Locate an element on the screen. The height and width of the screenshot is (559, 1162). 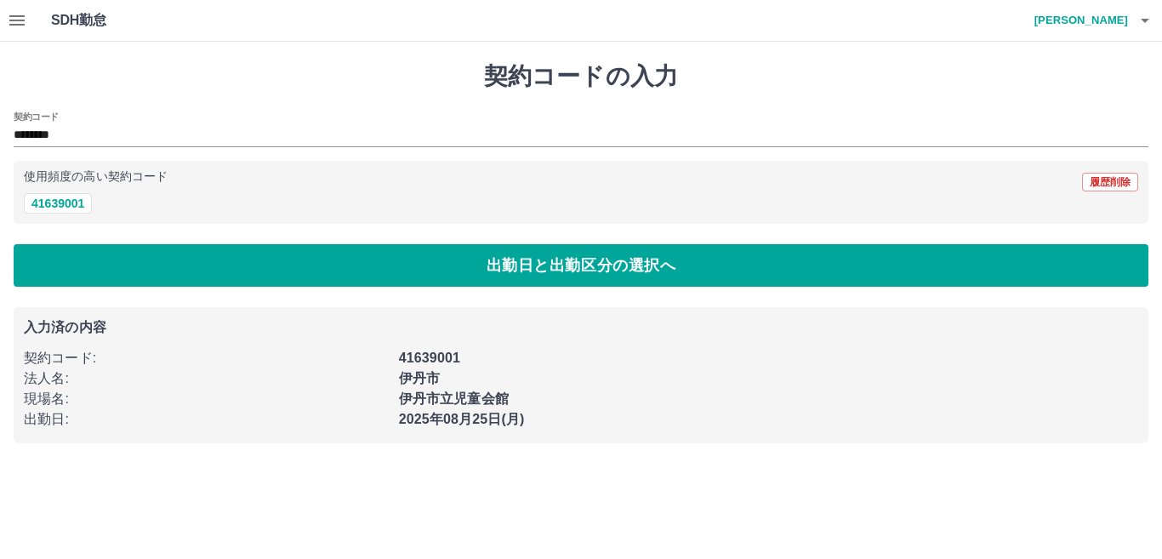
b: 2025年08月25日(月) is located at coordinates (462, 419).